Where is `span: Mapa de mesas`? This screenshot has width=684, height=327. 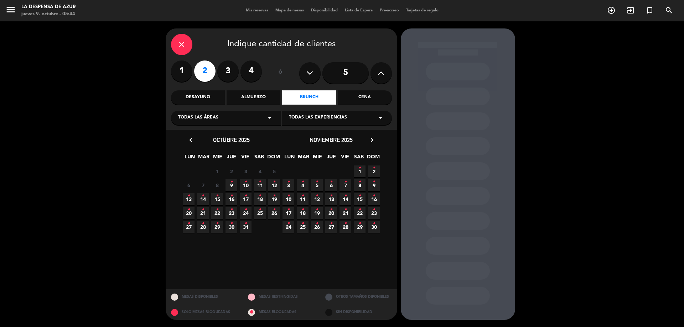 span: Mapa de mesas is located at coordinates (289, 10).